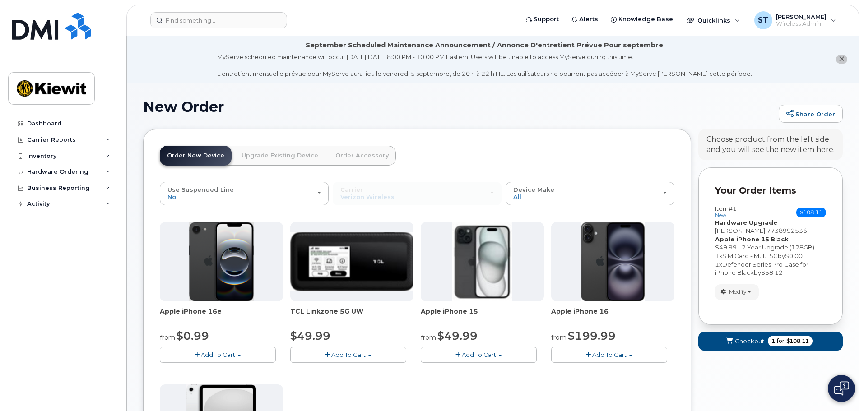 The width and height of the screenshot is (864, 411). Describe the element at coordinates (352, 316) in the screenshot. I see `span: TCL Linkzone 5G UW` at that location.